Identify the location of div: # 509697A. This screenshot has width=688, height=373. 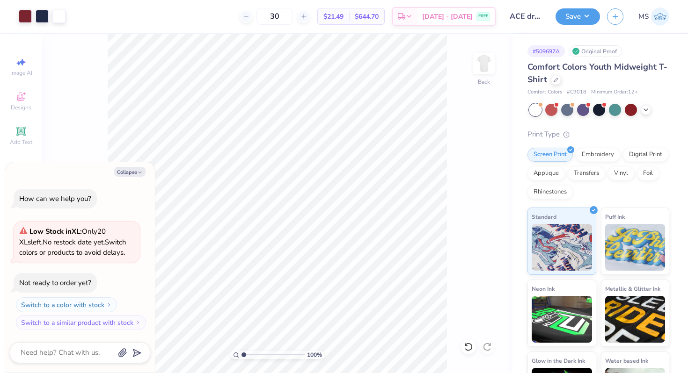
(546, 51).